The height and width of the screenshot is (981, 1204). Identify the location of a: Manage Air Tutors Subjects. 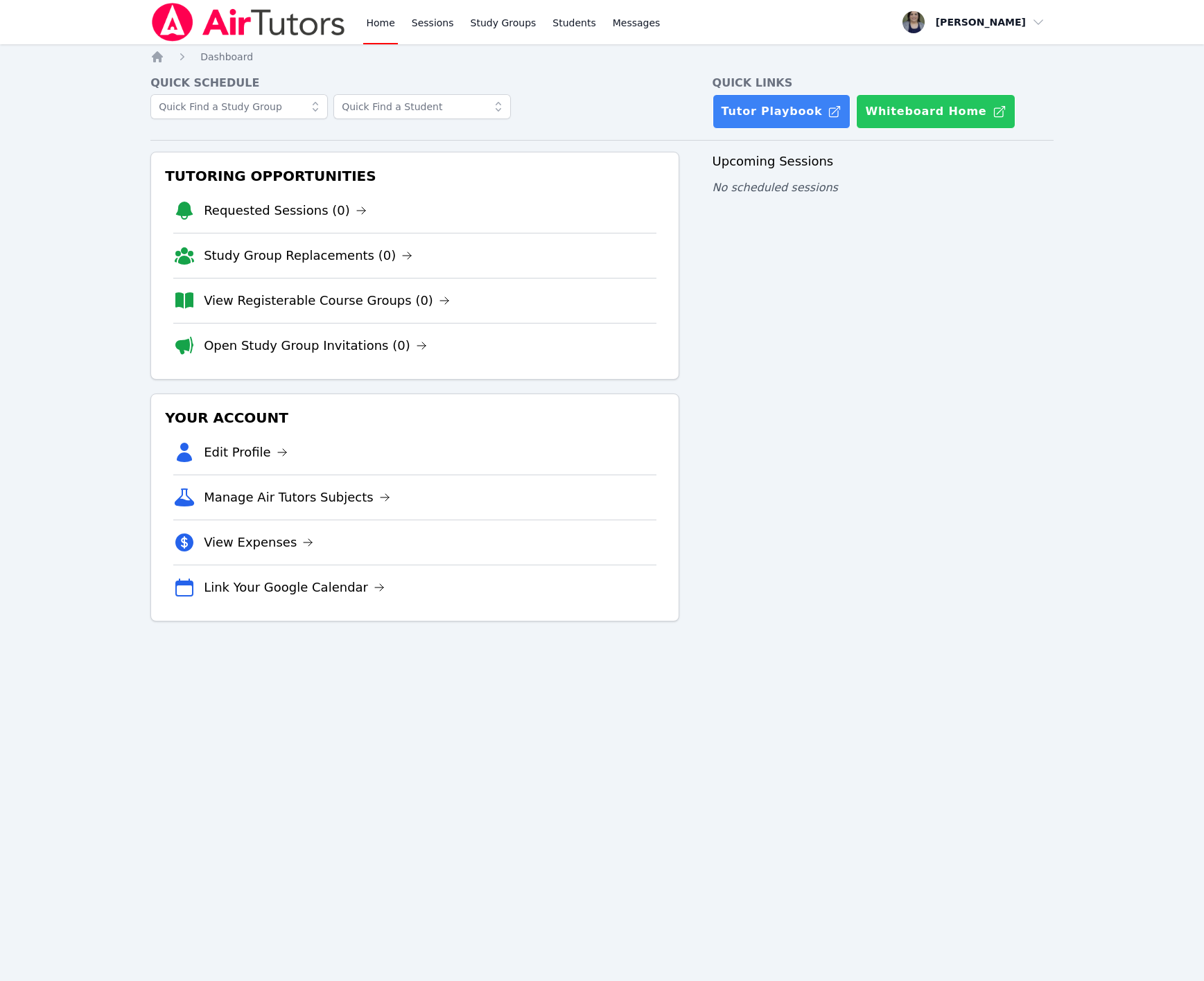
(297, 497).